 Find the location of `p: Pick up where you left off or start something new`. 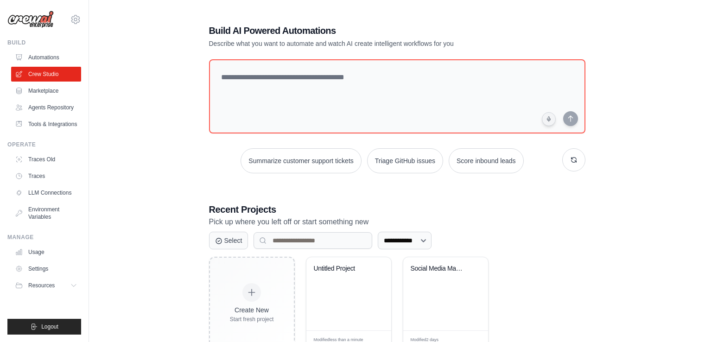

p: Pick up where you left off or start something new is located at coordinates (397, 222).